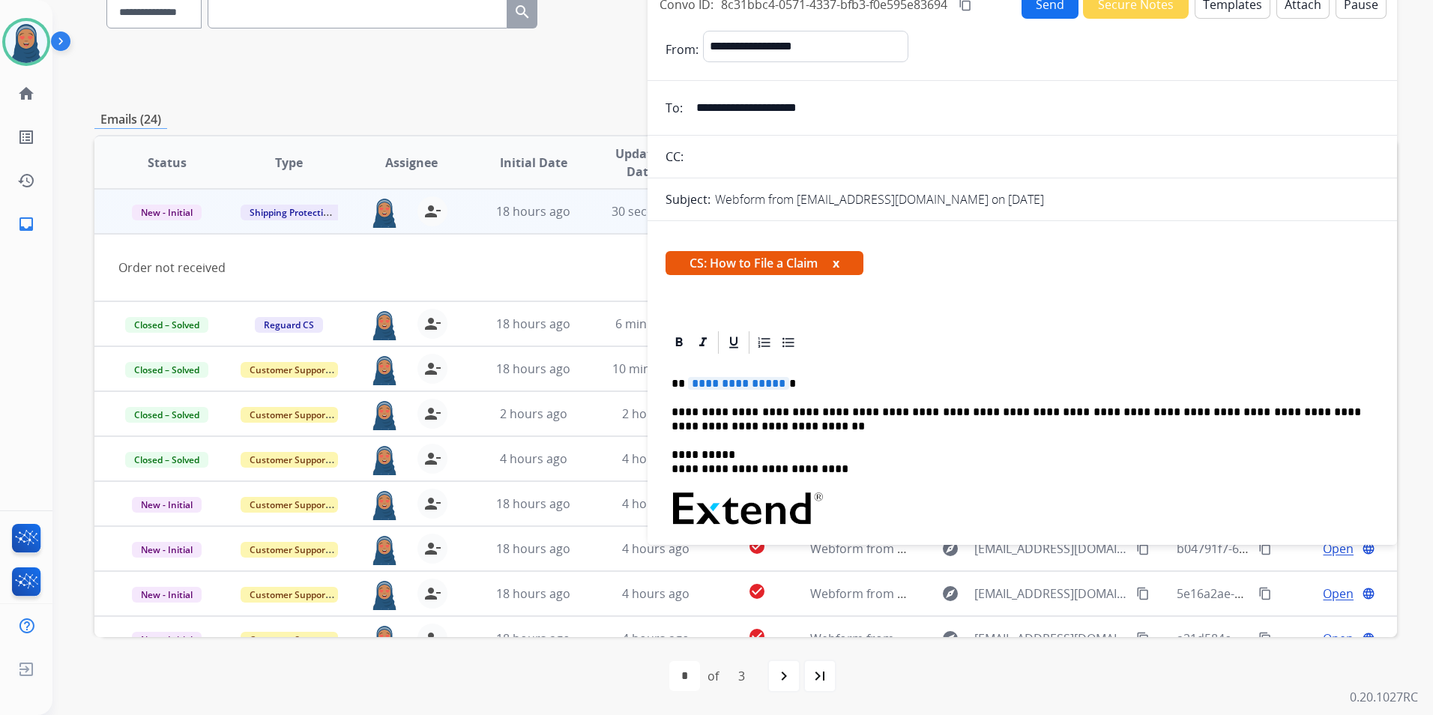 Image resolution: width=1433 pixels, height=715 pixels. Describe the element at coordinates (655, 211) in the screenshot. I see `span: 30 seconds ago` at that location.